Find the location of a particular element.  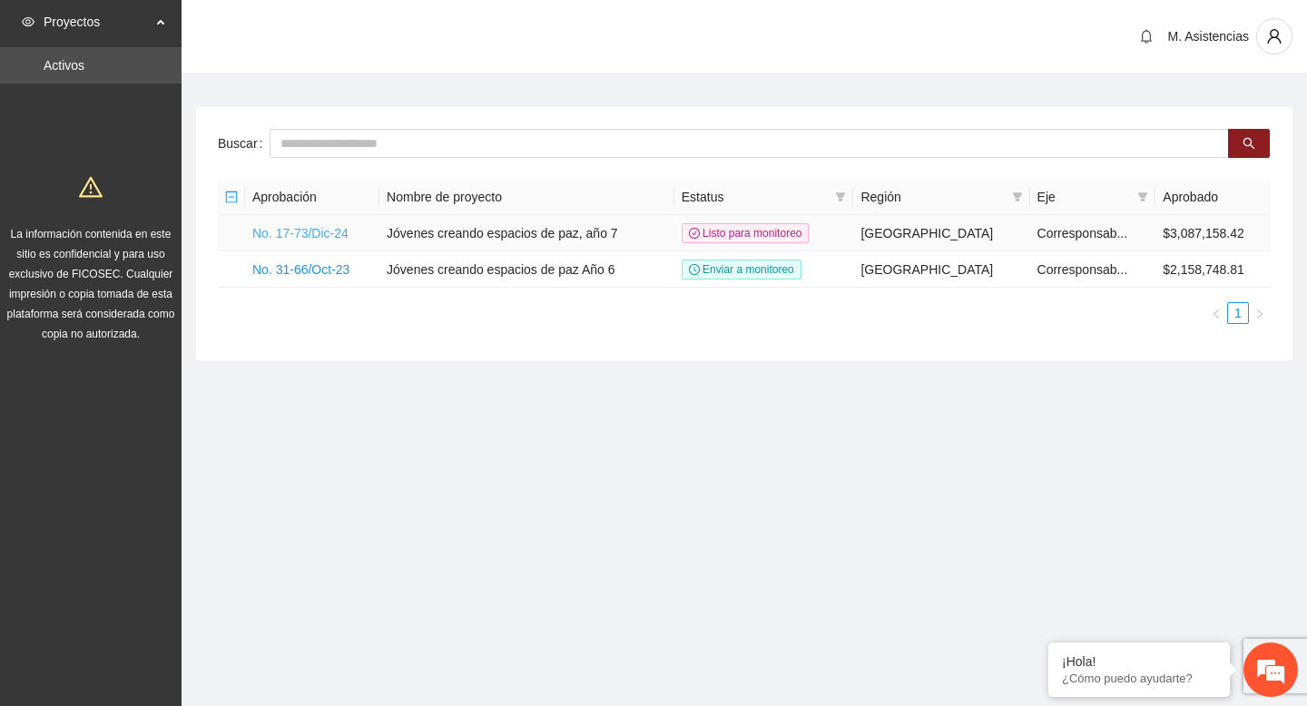

div: Chatee con nosotros ahora is located at coordinates (200, 104).